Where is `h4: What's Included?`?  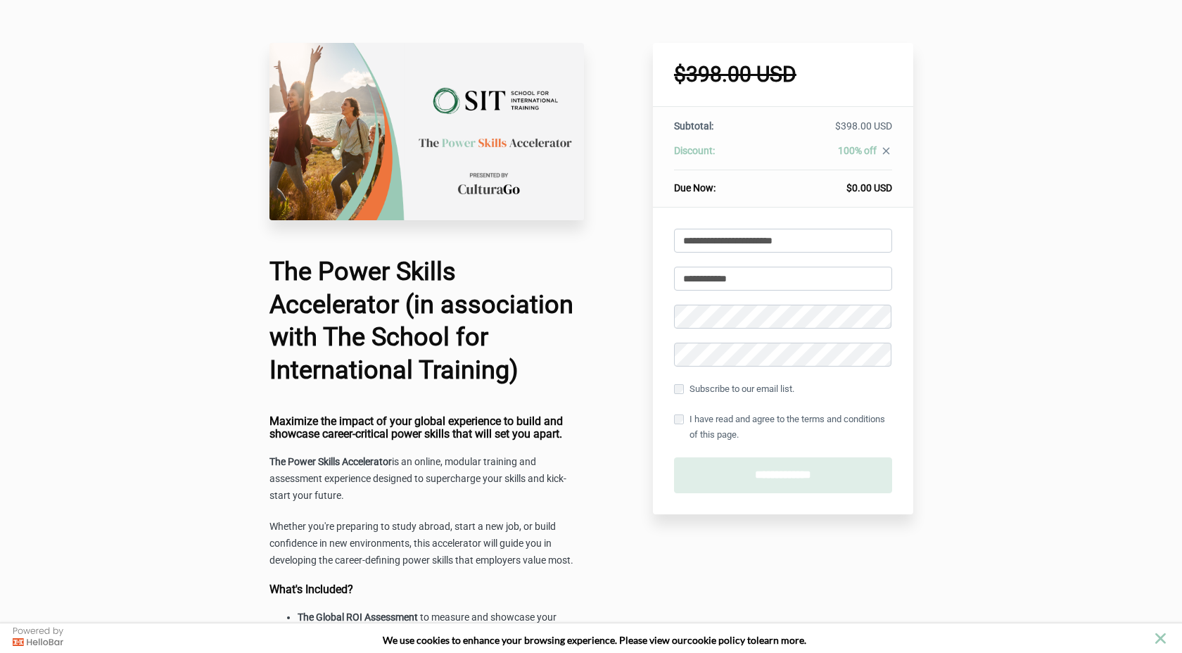 h4: What's Included? is located at coordinates (427, 589).